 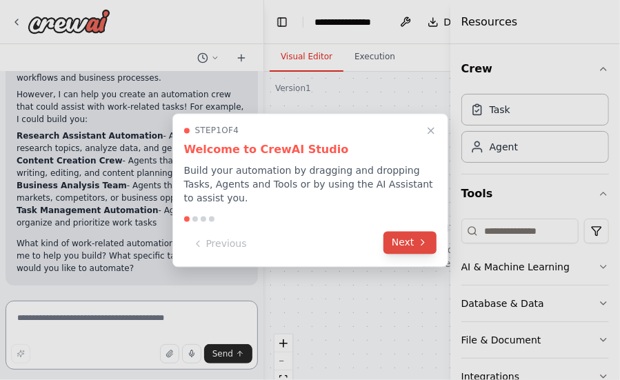 What do you see at coordinates (311, 184) in the screenshot?
I see `p: Build your automation by dragging and dropping Tasks, Agents and Tools or by using the AI Assista...` at bounding box center [311, 184].